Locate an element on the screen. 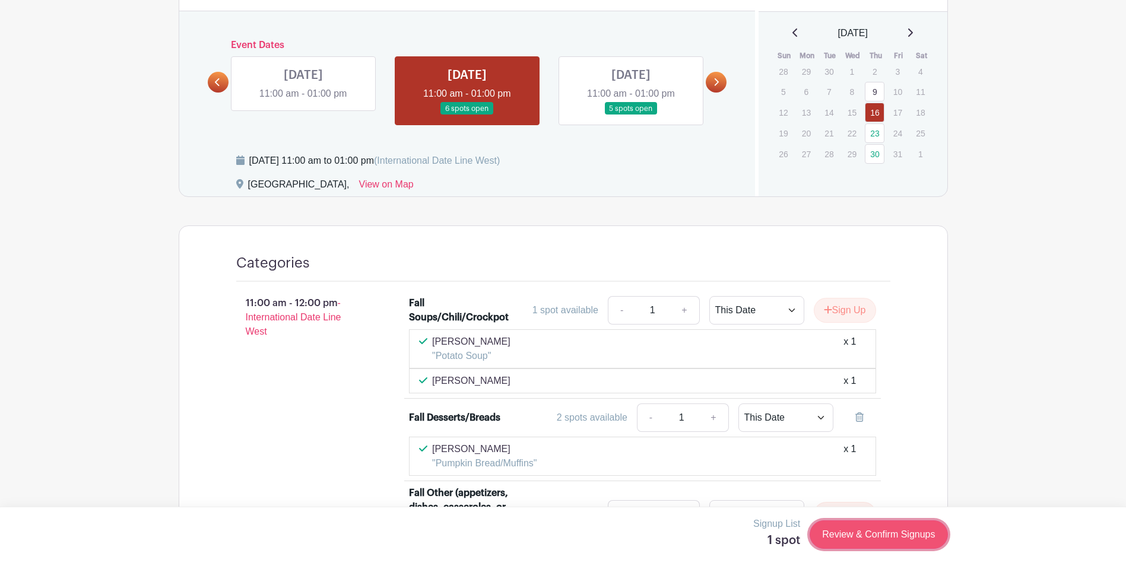 The height and width of the screenshot is (566, 1126). p: 10 is located at coordinates (898, 91).